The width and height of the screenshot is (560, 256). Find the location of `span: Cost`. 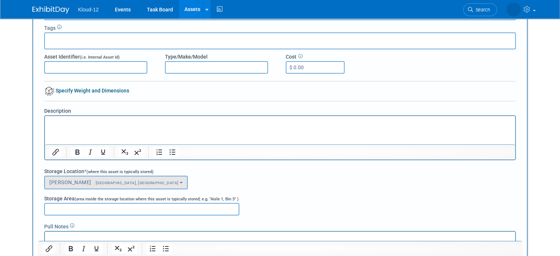

span: Cost is located at coordinates (291, 57).